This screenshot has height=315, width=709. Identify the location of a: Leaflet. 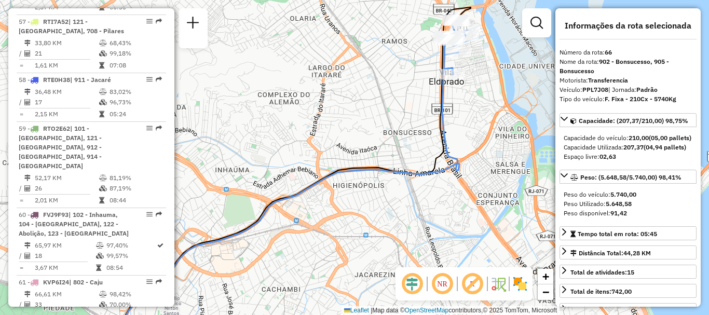
(357, 310).